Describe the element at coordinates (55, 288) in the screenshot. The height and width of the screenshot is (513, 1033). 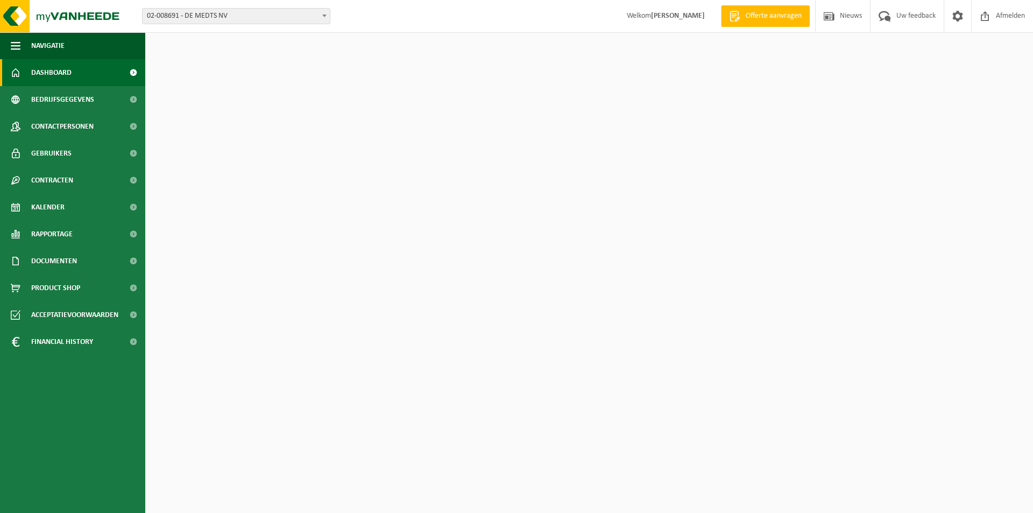
I see `span: Product Shop` at that location.